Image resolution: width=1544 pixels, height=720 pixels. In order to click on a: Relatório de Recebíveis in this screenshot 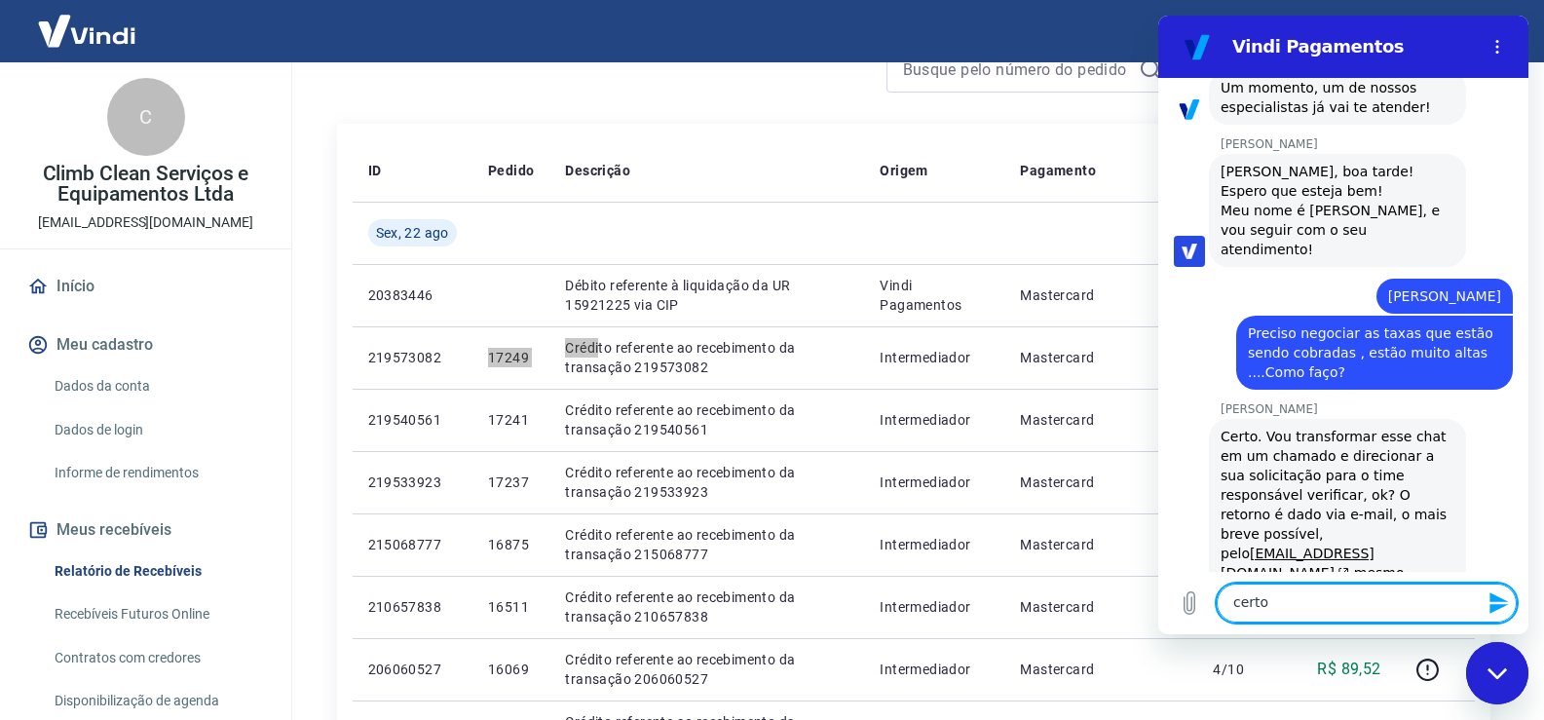, I will do `click(157, 571)`.